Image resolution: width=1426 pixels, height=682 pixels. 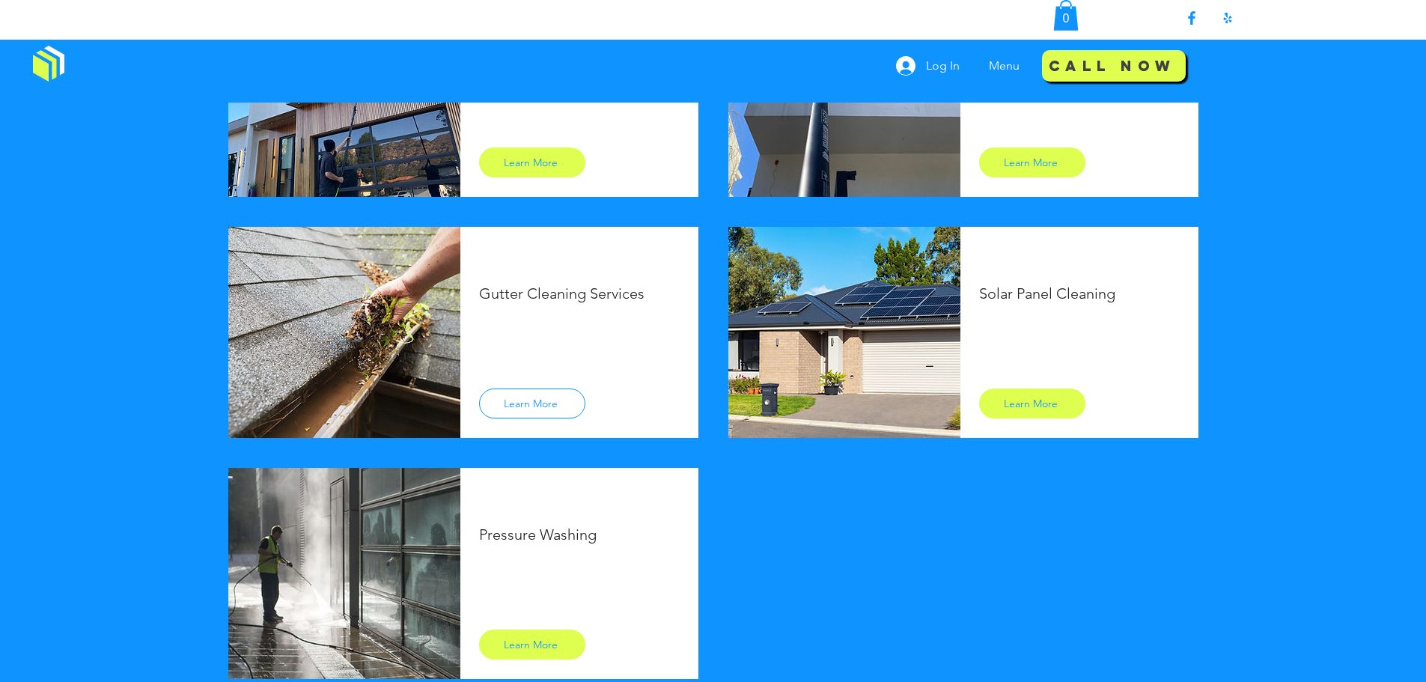 What do you see at coordinates (1209, 18) in the screenshot?
I see `ul: Social Bar` at bounding box center [1209, 18].